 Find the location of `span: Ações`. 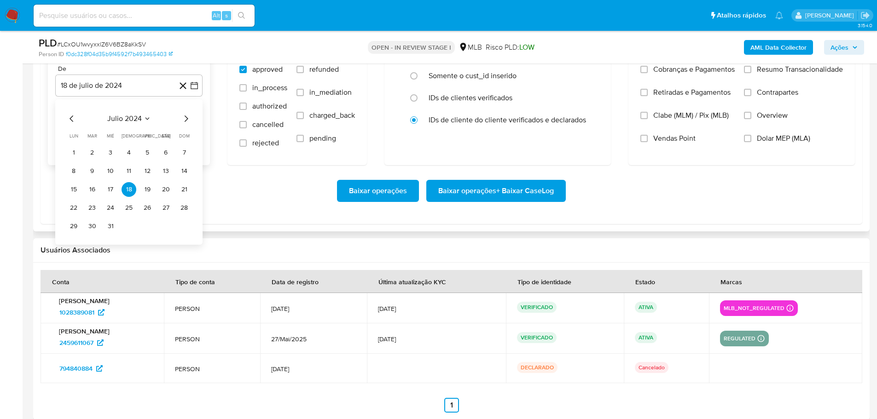

span: Ações is located at coordinates (839, 47).